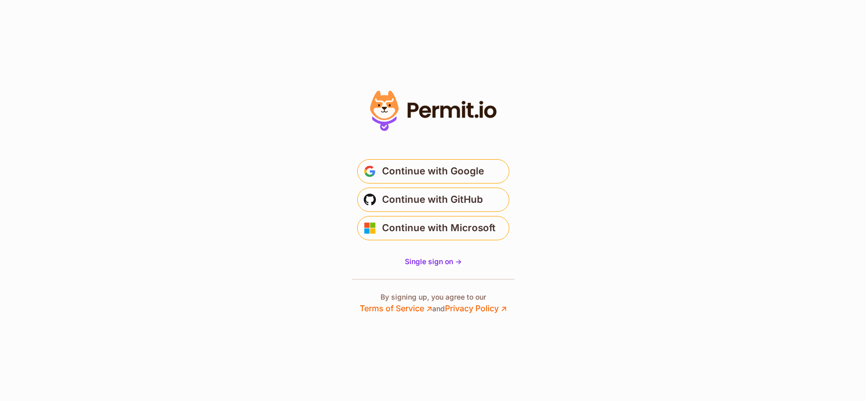 Image resolution: width=866 pixels, height=401 pixels. What do you see at coordinates (433, 171) in the screenshot?
I see `button: Continue with Google` at bounding box center [433, 171].